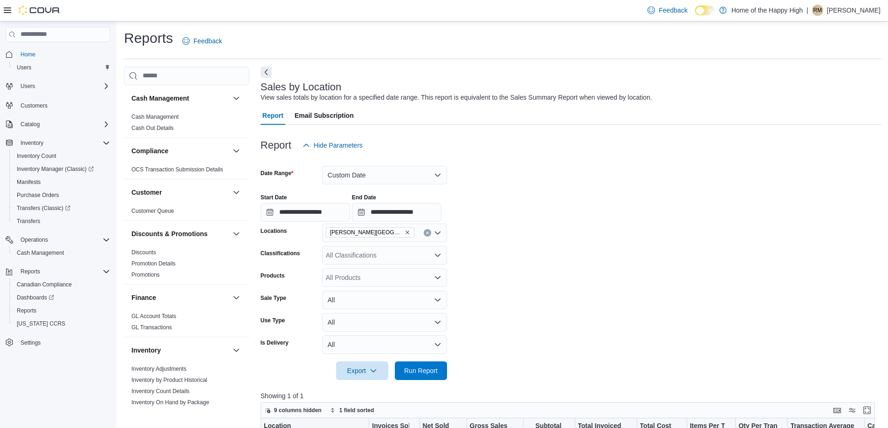 The width and height of the screenshot is (888, 428). What do you see at coordinates (144, 253) in the screenshot?
I see `a: Discounts` at bounding box center [144, 253].